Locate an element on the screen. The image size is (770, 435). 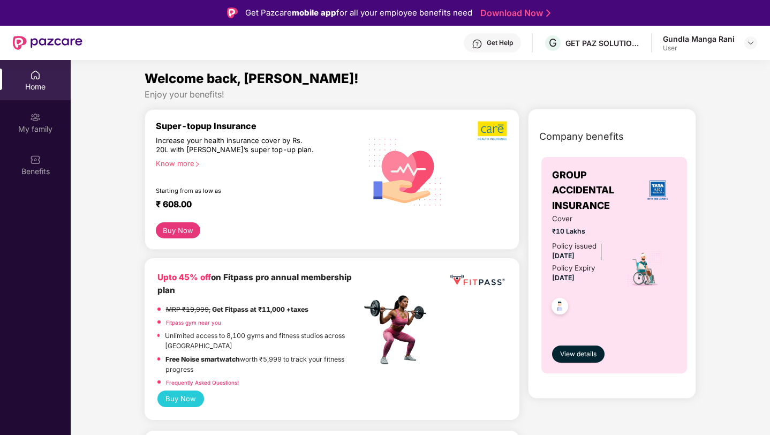
b: on Fitpass pro annual membership plan is located at coordinates (254, 283).